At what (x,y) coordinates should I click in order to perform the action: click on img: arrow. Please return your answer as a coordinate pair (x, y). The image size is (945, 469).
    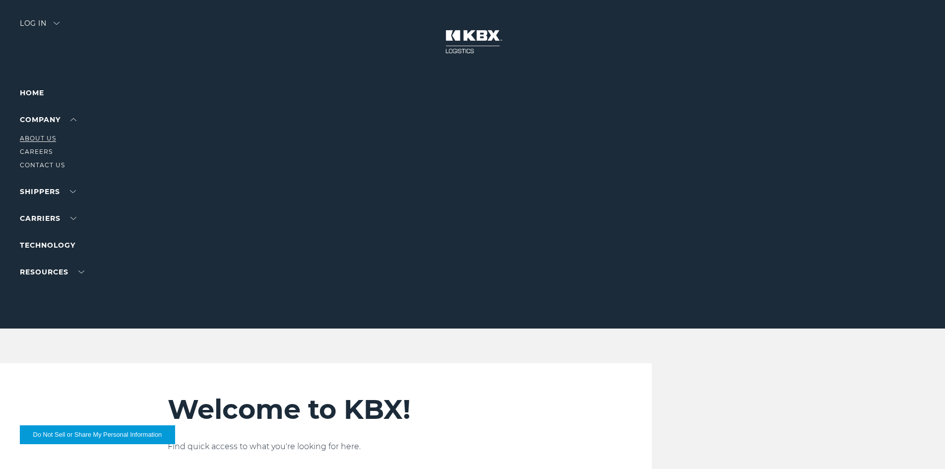
    Looking at the image, I should click on (57, 23).